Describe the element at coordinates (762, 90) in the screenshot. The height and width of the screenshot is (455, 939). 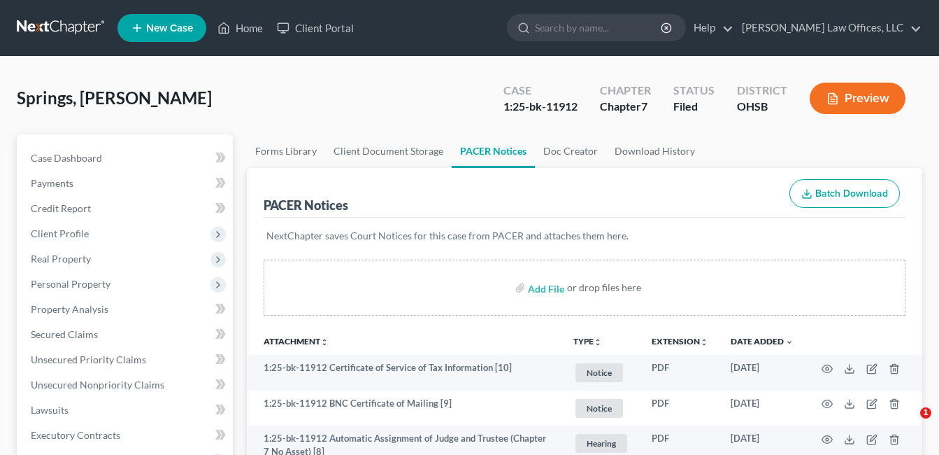
I see `div: District` at that location.